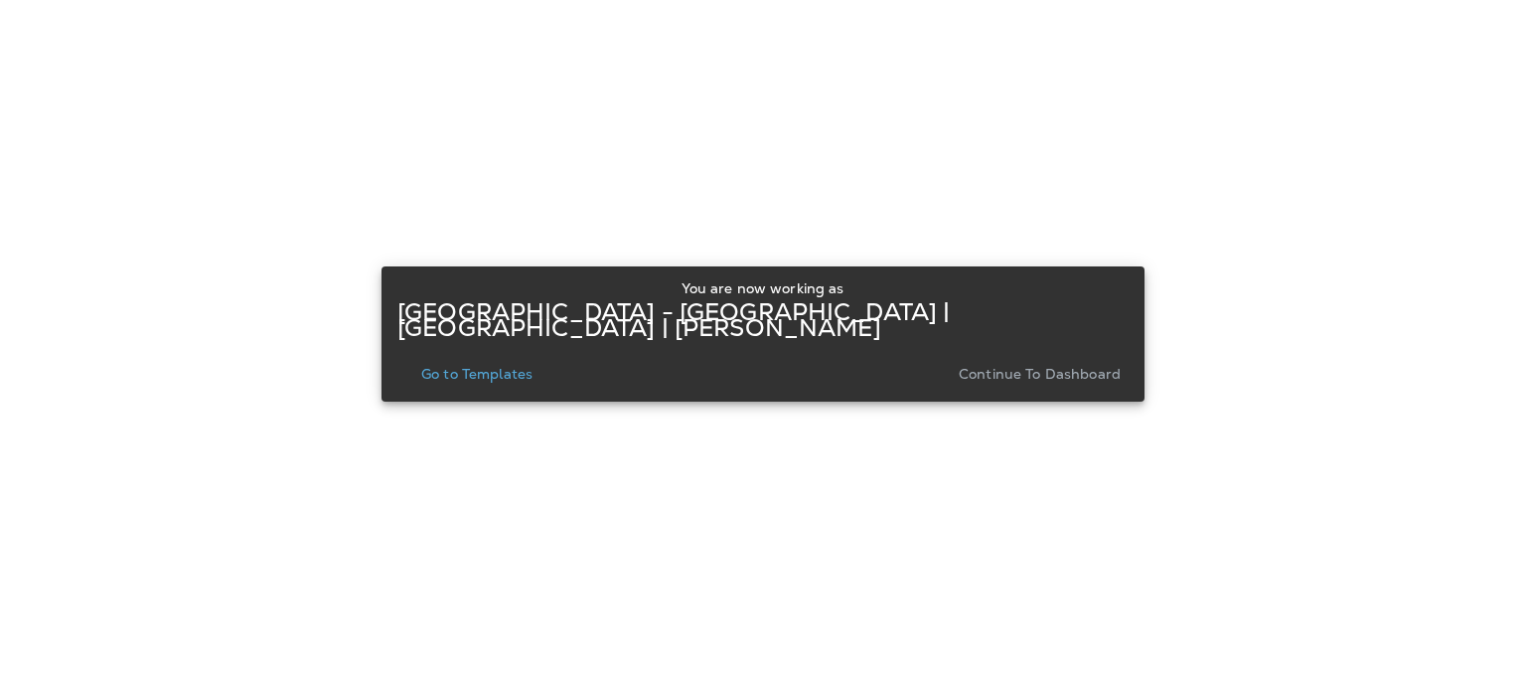  Describe the element at coordinates (1039, 374) in the screenshot. I see `button: Continue to Dashboard` at that location.